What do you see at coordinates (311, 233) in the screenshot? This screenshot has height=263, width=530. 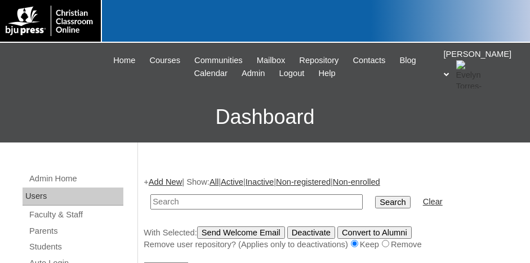 I see `input: Deactivate` at bounding box center [311, 233].